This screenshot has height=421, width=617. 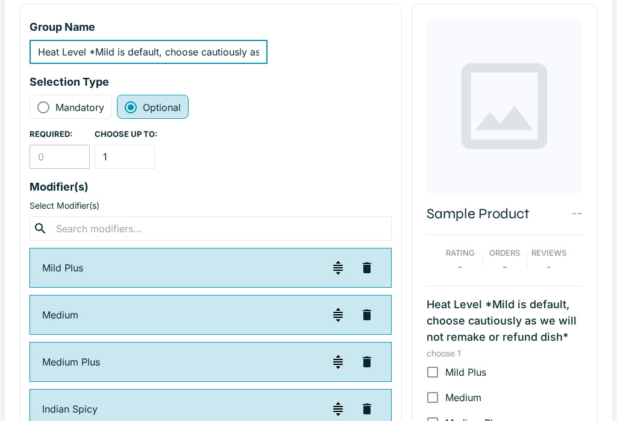 I want to click on p: Indian Spicy, so click(x=179, y=409).